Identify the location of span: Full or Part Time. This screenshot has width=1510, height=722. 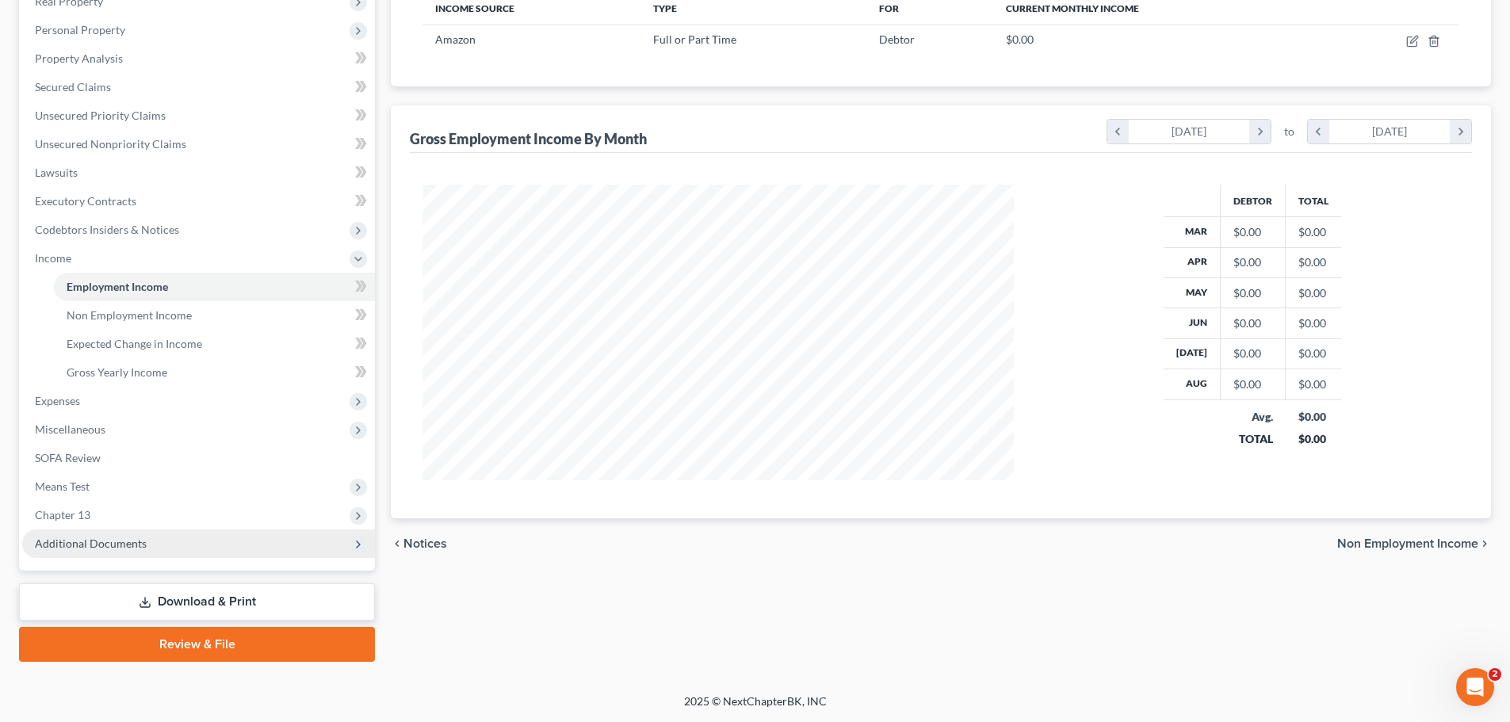
(694, 39).